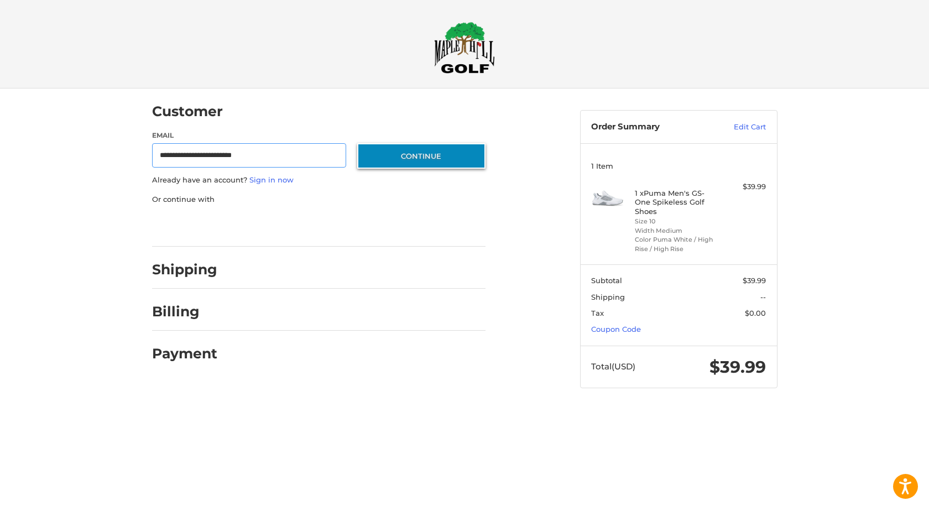  Describe the element at coordinates (272, 180) in the screenshot. I see `a: Sign in now` at that location.